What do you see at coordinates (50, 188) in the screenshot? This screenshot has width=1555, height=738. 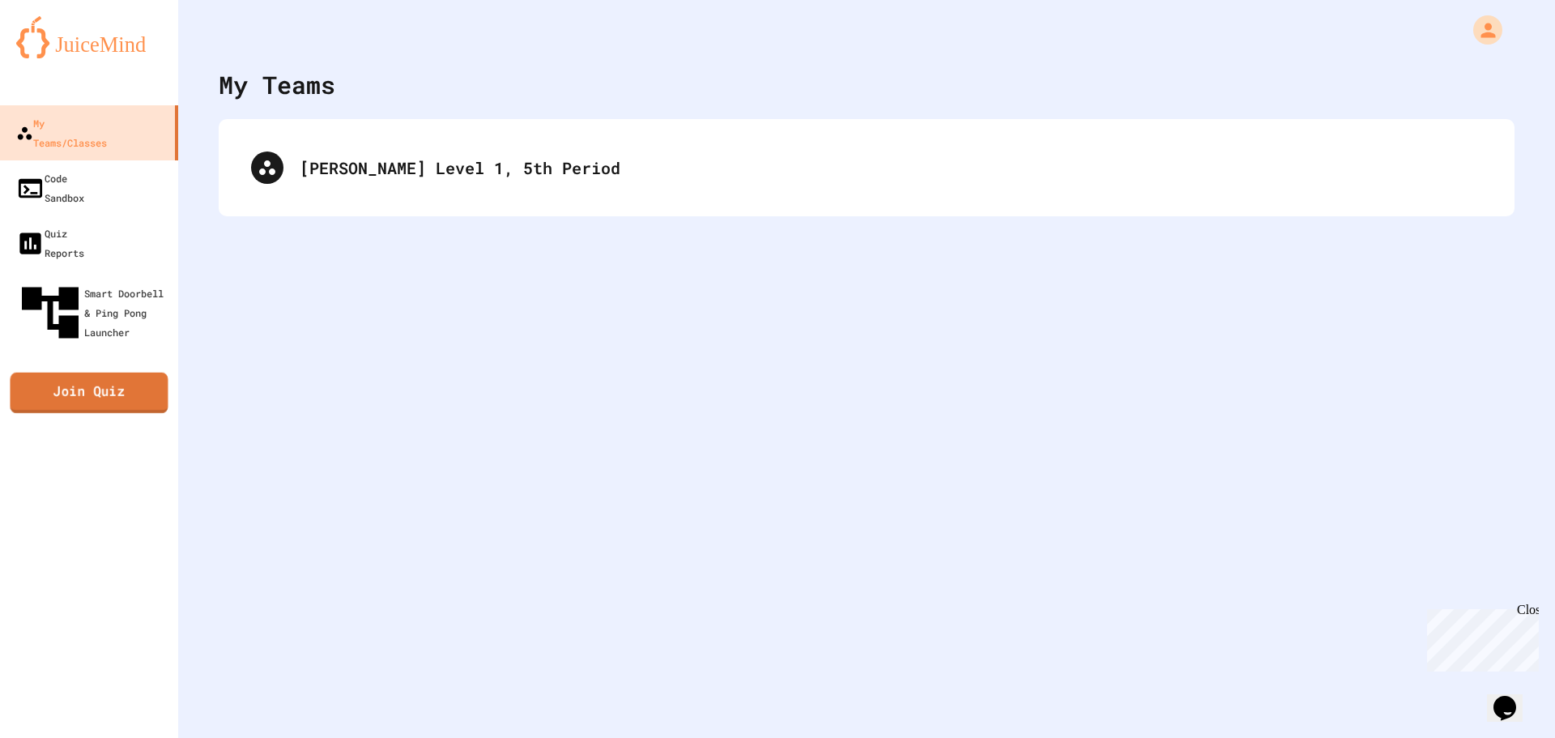 I see `div: Code Sandbox` at bounding box center [50, 188].